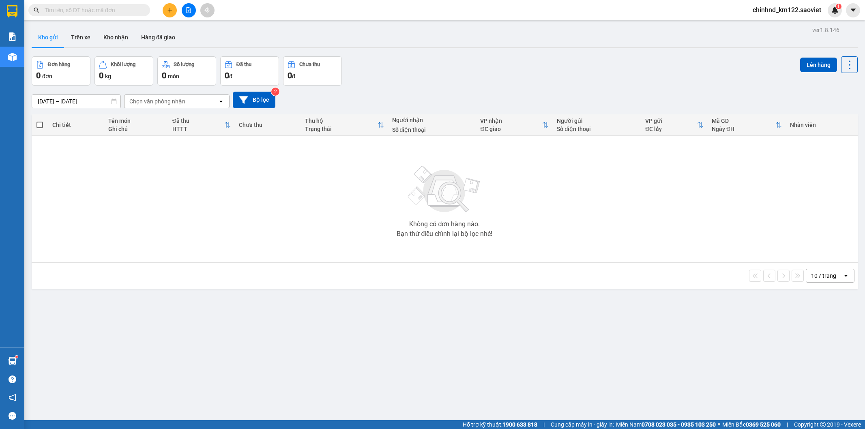  I want to click on button: file-add, so click(189, 10).